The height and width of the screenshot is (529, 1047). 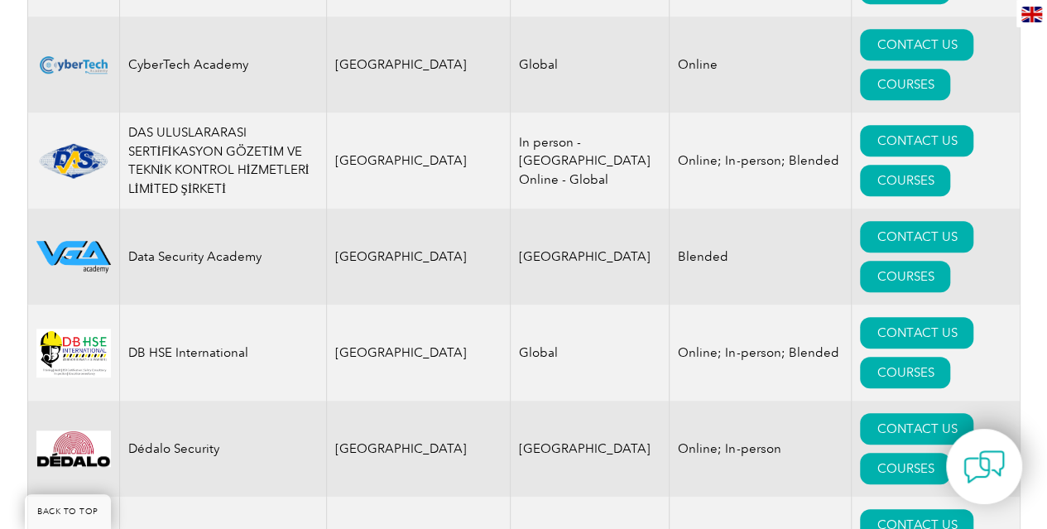 I want to click on img: fbf62885-d94e-ef11-a316-000d3ad139cf-logo.png, so click(x=74, y=65).